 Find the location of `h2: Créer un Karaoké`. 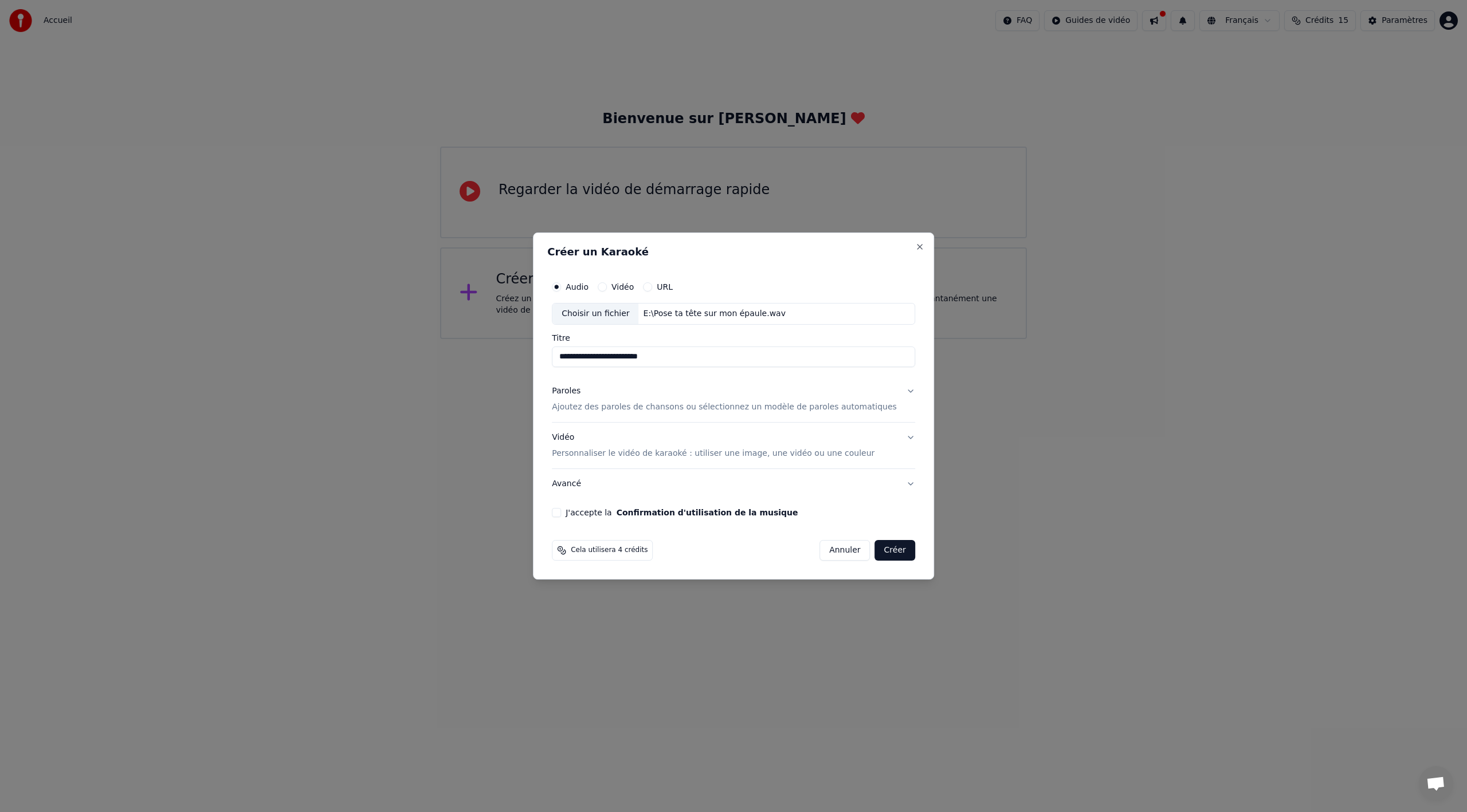

h2: Créer un Karaoké is located at coordinates (734, 252).